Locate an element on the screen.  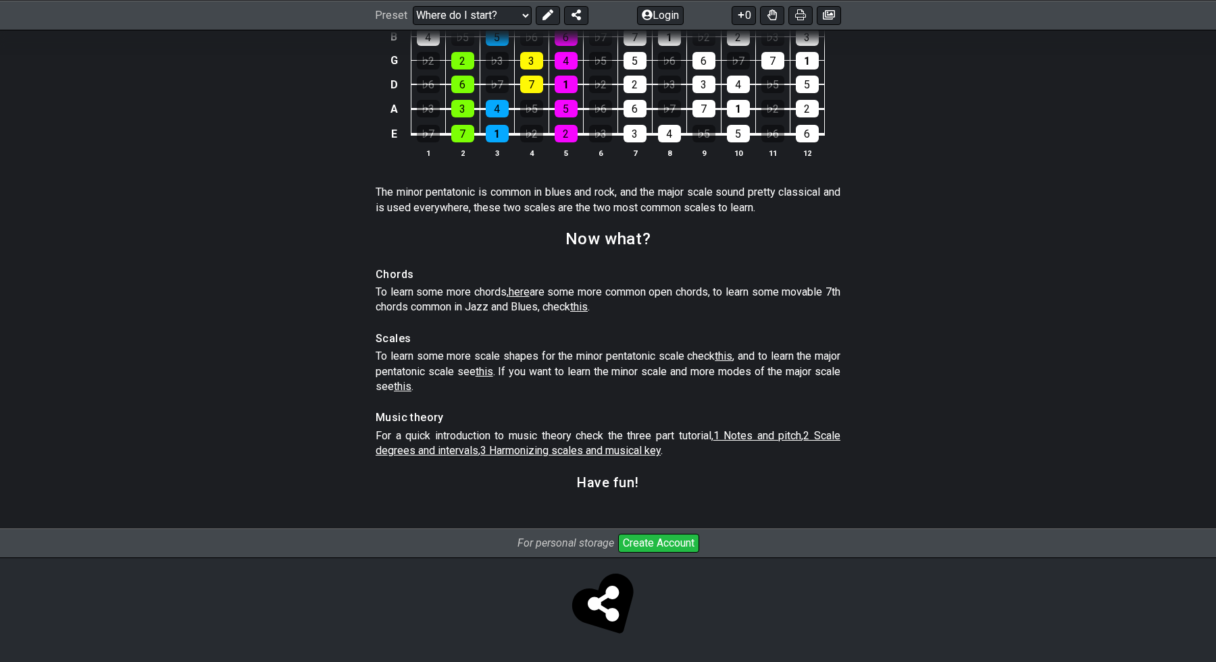
button: 0 is located at coordinates (744, 15).